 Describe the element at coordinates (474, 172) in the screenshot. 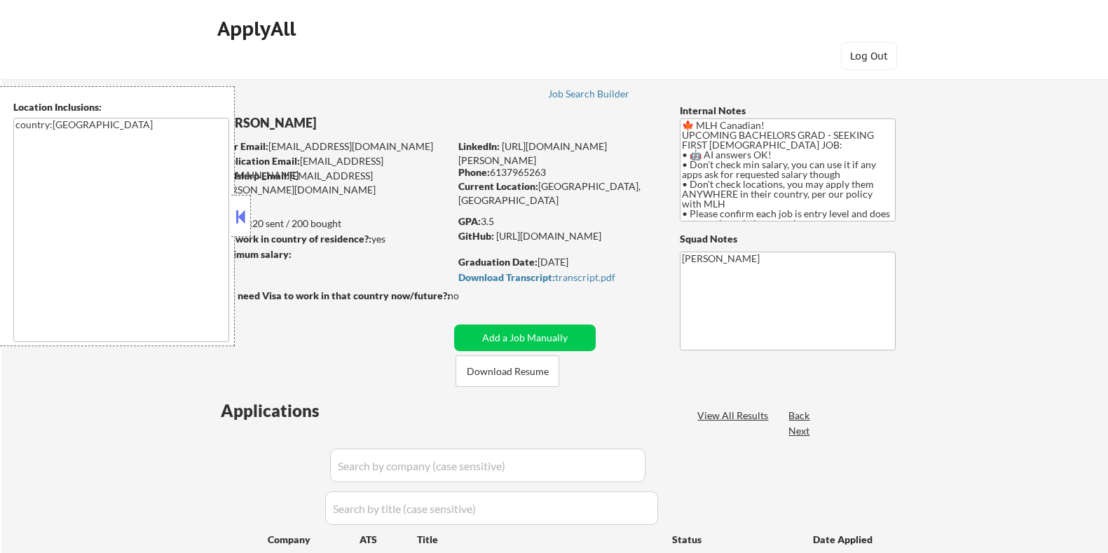

I see `strong: Phone:` at that location.